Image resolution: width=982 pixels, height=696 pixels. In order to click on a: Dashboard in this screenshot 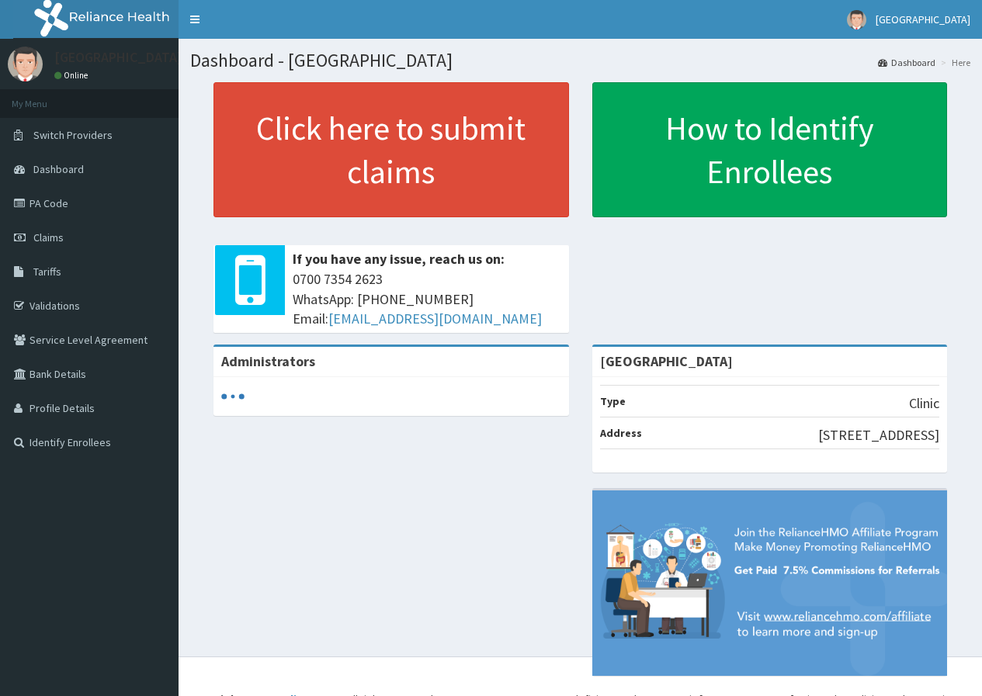, I will do `click(906, 62)`.